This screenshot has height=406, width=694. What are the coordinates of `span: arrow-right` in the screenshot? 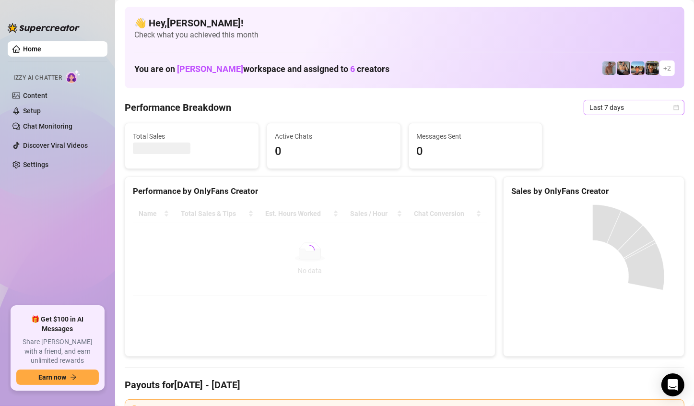 It's located at (73, 377).